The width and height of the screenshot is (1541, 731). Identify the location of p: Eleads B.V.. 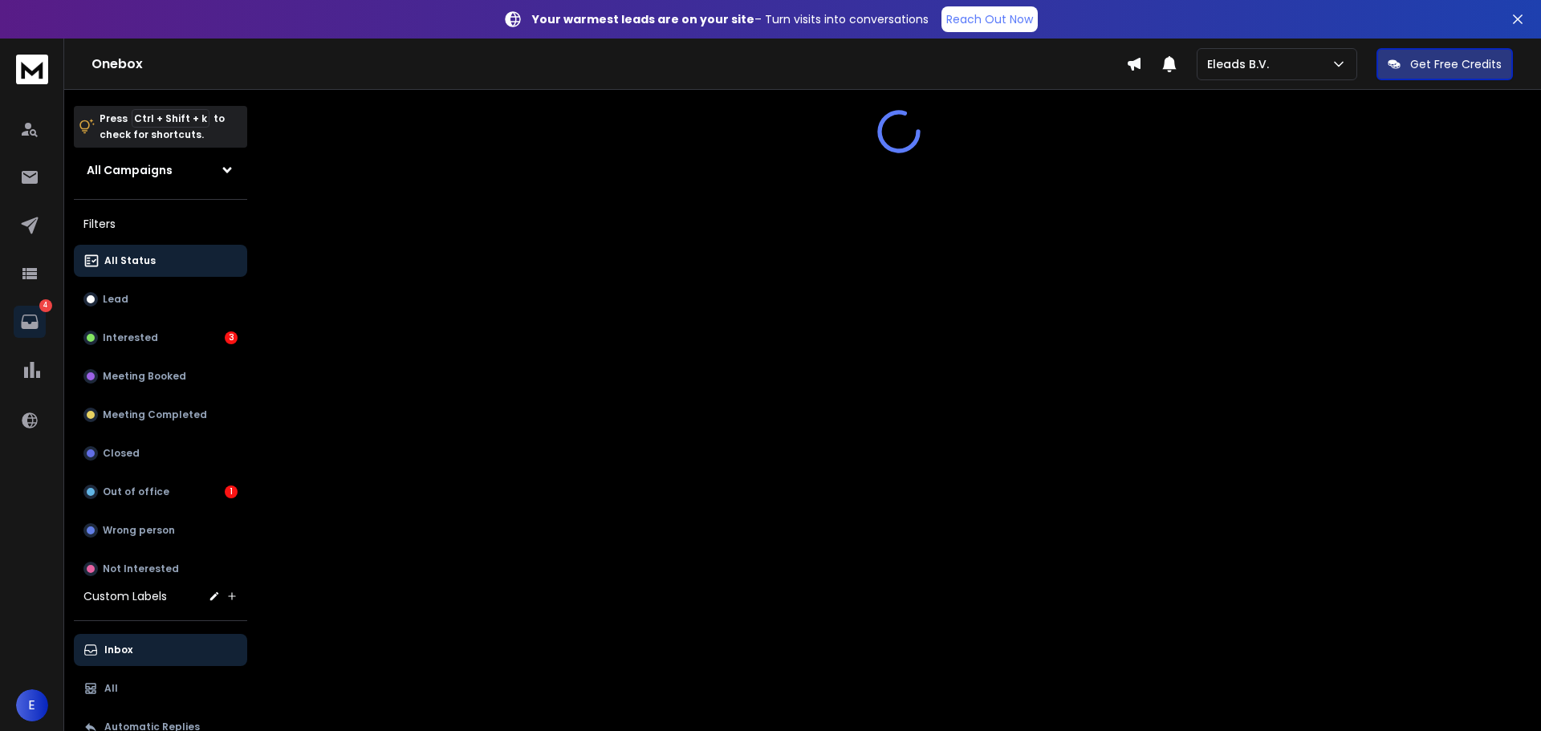
(1241, 64).